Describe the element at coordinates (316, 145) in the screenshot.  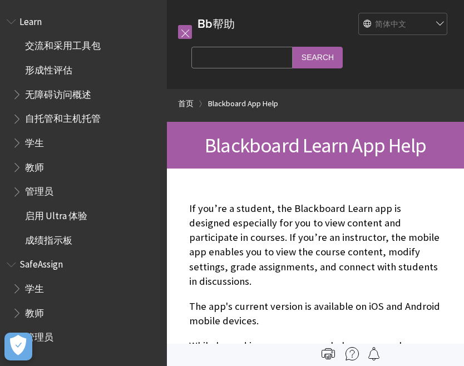
I see `span: Blackboard Learn App Help` at that location.